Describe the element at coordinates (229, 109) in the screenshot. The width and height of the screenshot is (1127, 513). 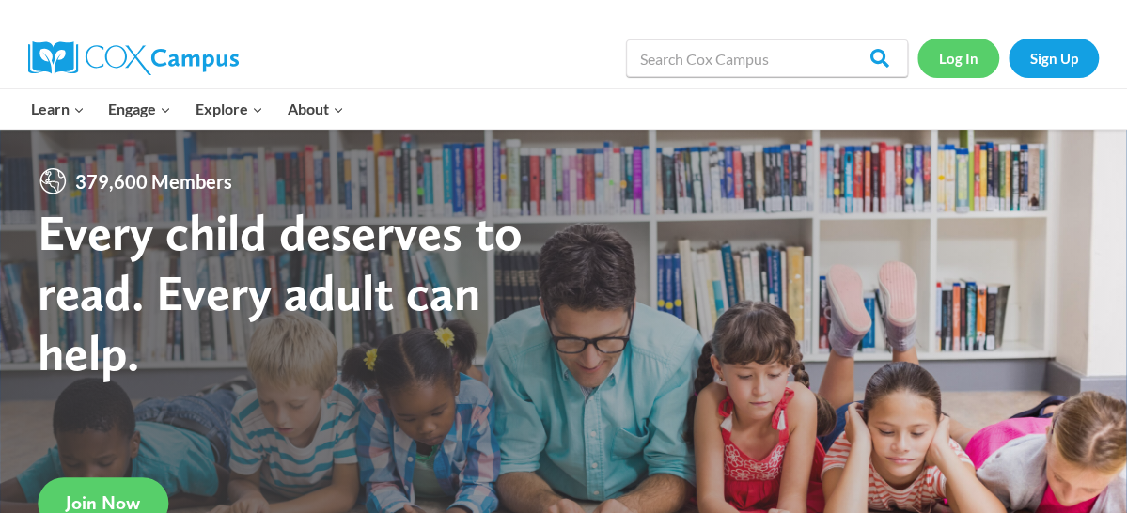
I see `button: Child menu of Explore` at that location.